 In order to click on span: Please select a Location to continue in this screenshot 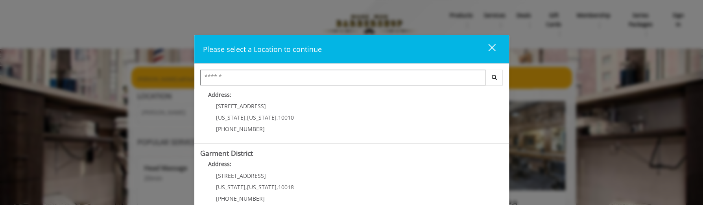, I will do `click(262, 49)`.